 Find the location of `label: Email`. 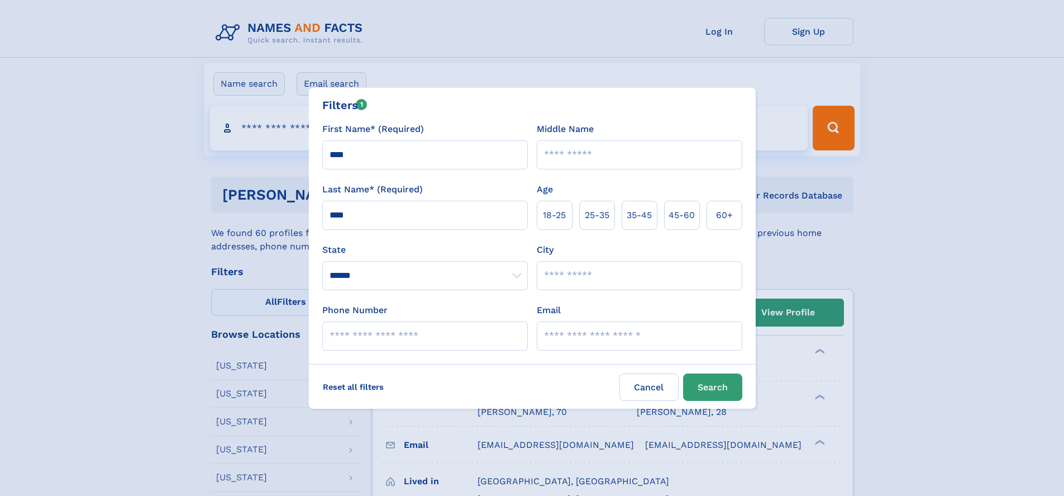

label: Email is located at coordinates (549, 310).